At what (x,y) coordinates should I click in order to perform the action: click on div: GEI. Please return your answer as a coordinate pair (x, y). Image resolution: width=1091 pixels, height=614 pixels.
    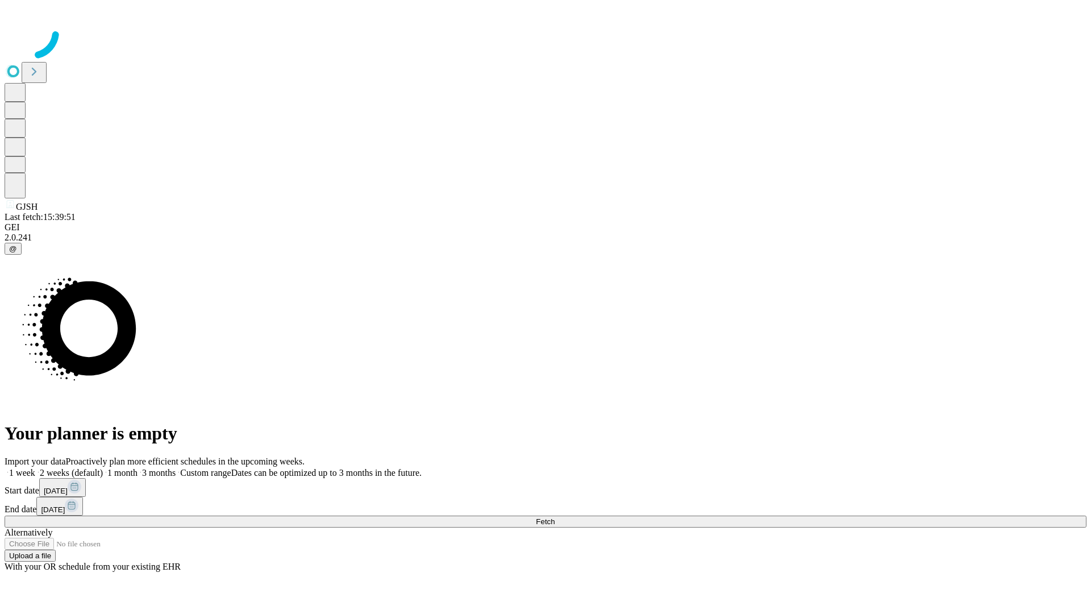
    Looking at the image, I should click on (545, 227).